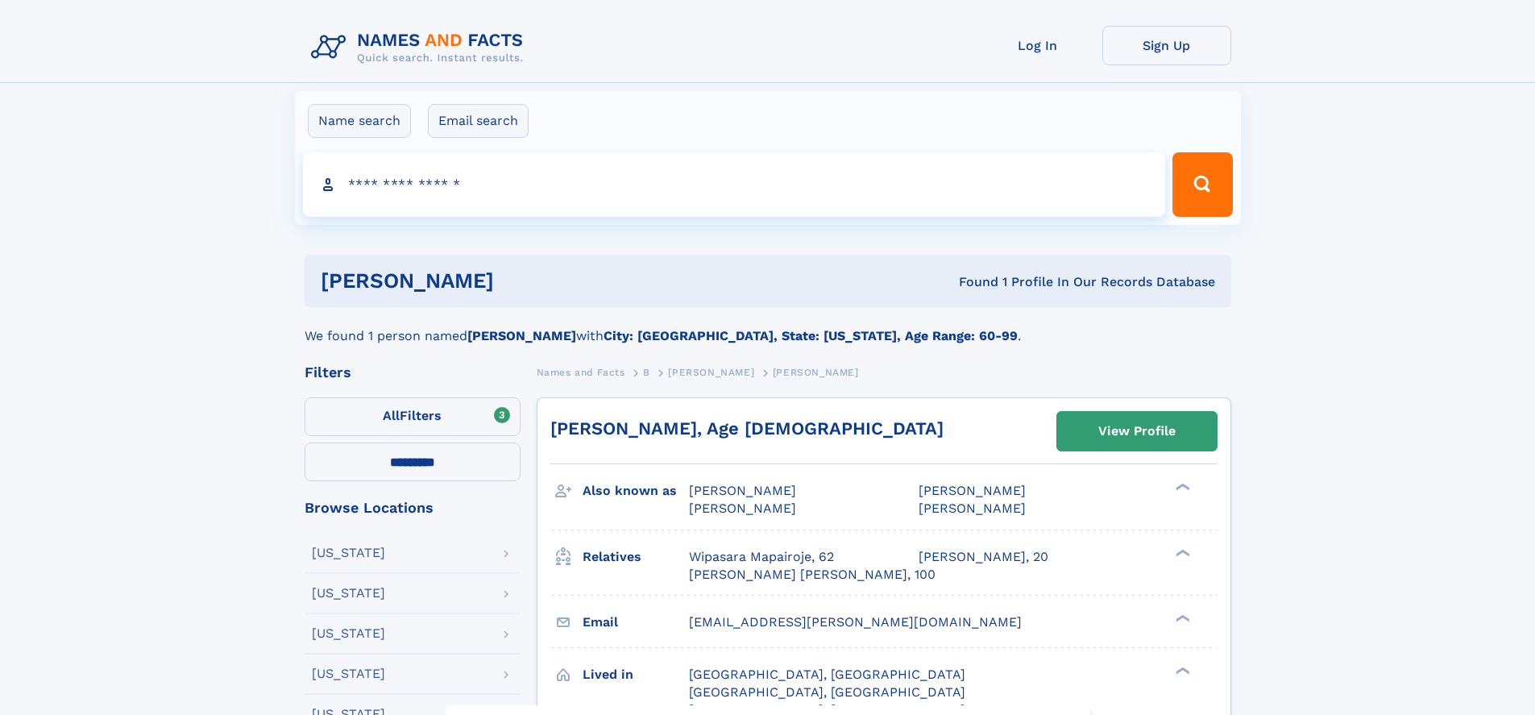 The height and width of the screenshot is (715, 1535). Describe the element at coordinates (636, 622) in the screenshot. I see `h3: Email` at that location.